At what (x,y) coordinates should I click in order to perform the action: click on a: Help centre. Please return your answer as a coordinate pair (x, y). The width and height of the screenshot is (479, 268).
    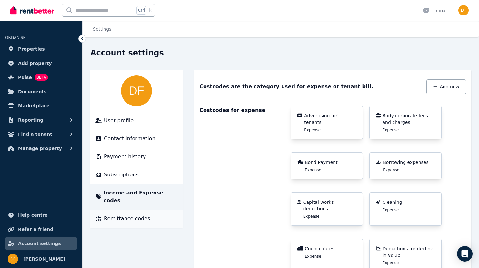
    Looking at the image, I should click on (41, 215).